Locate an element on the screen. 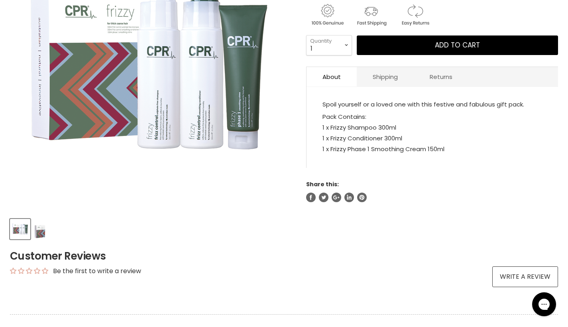 This screenshot has width=568, height=327. div: Product thumbnails is located at coordinates (151, 228).